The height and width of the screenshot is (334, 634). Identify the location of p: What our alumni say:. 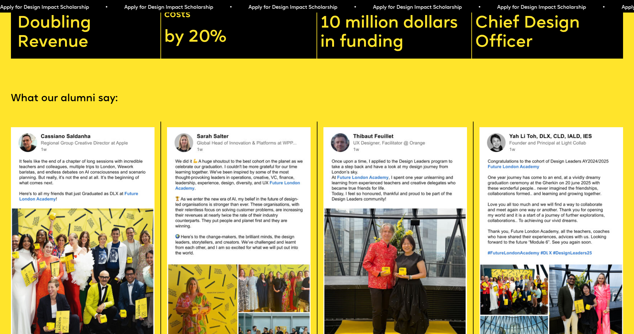
(317, 99).